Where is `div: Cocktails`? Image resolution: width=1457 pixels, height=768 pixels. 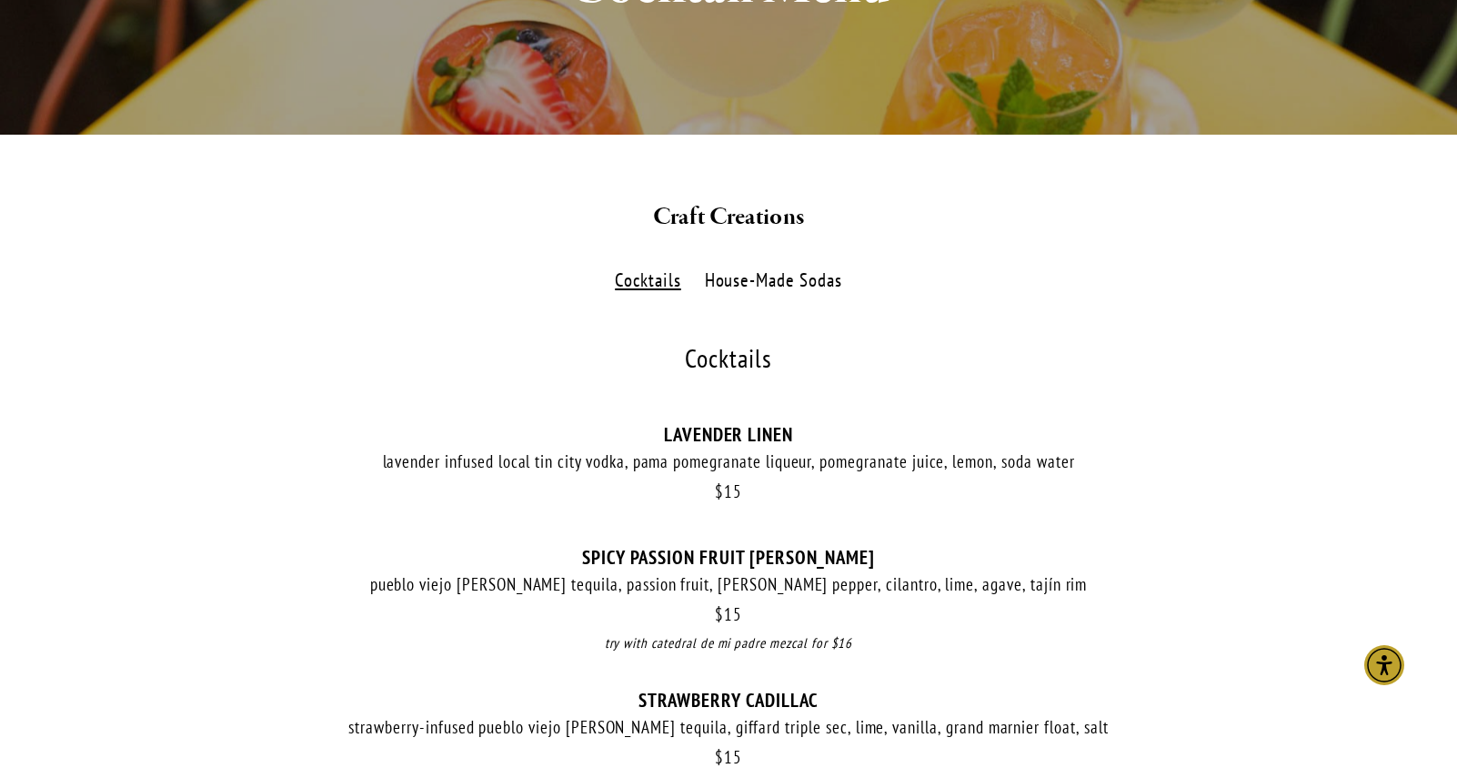
div: Cocktails is located at coordinates (728, 358).